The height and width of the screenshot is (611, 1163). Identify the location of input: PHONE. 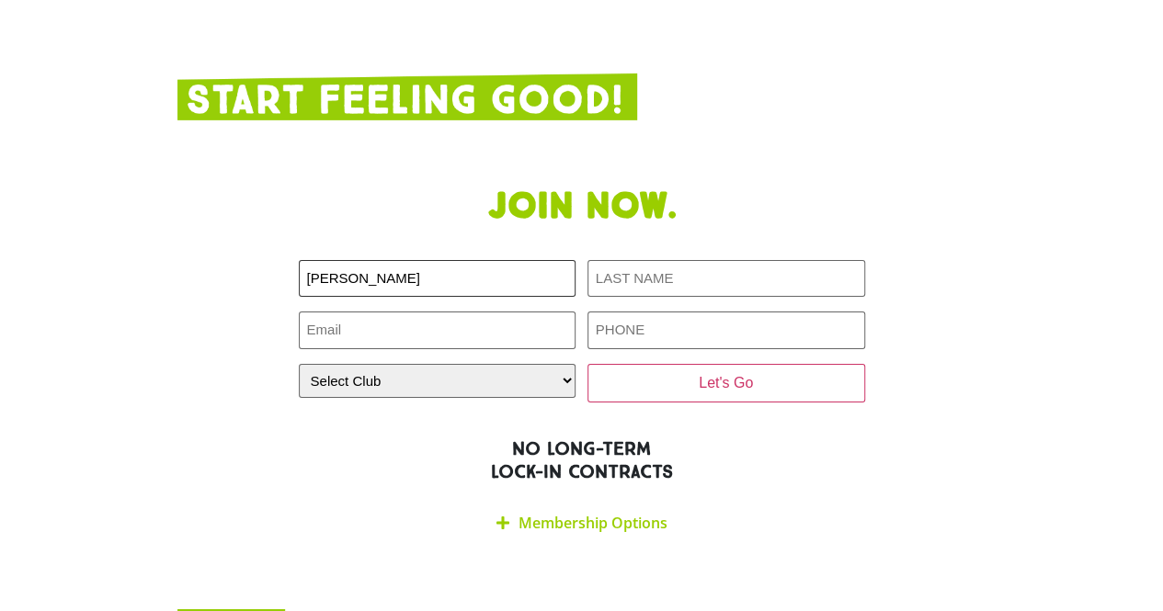
(726, 330).